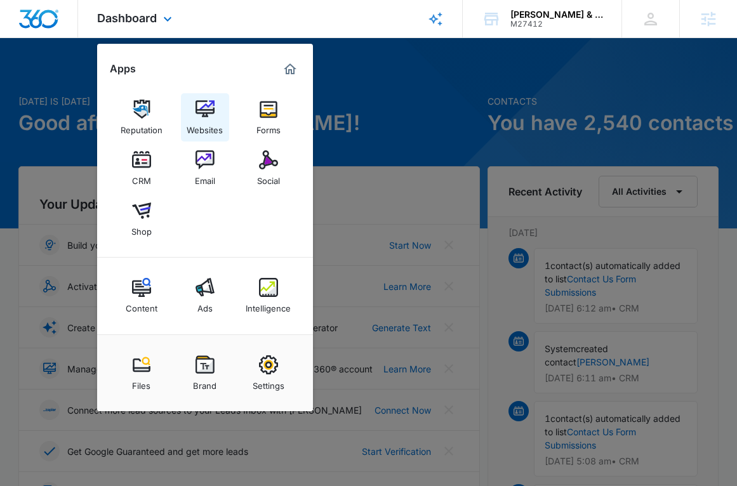 The image size is (737, 486). What do you see at coordinates (205, 305) in the screenshot?
I see `div: Ads` at bounding box center [205, 305].